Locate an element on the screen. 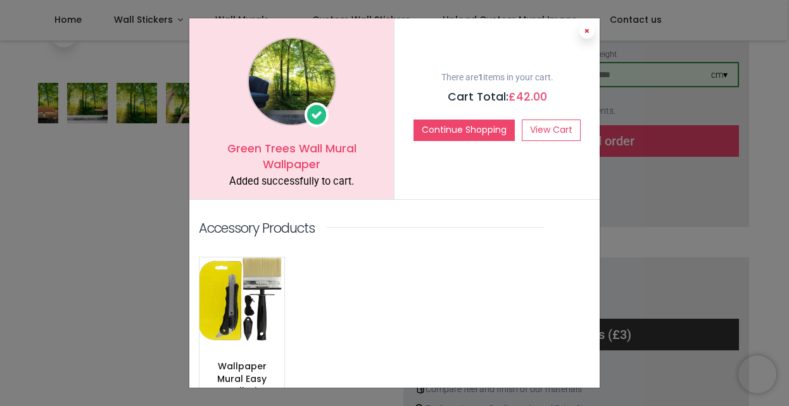 The height and width of the screenshot is (406, 789). a: View Cart is located at coordinates (551, 130).